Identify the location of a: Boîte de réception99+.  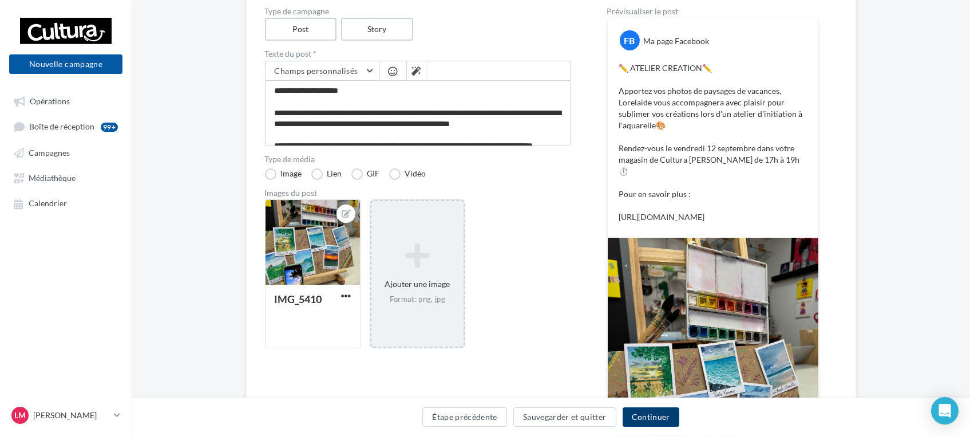
(66, 126).